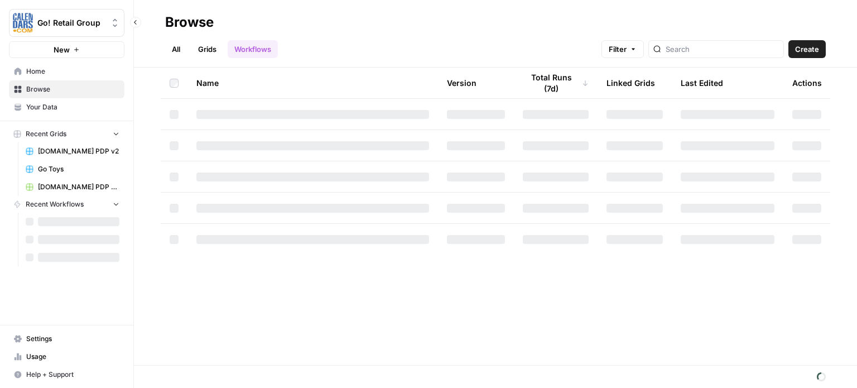 This screenshot has width=857, height=388. What do you see at coordinates (73, 339) in the screenshot?
I see `span: Settings` at bounding box center [73, 339].